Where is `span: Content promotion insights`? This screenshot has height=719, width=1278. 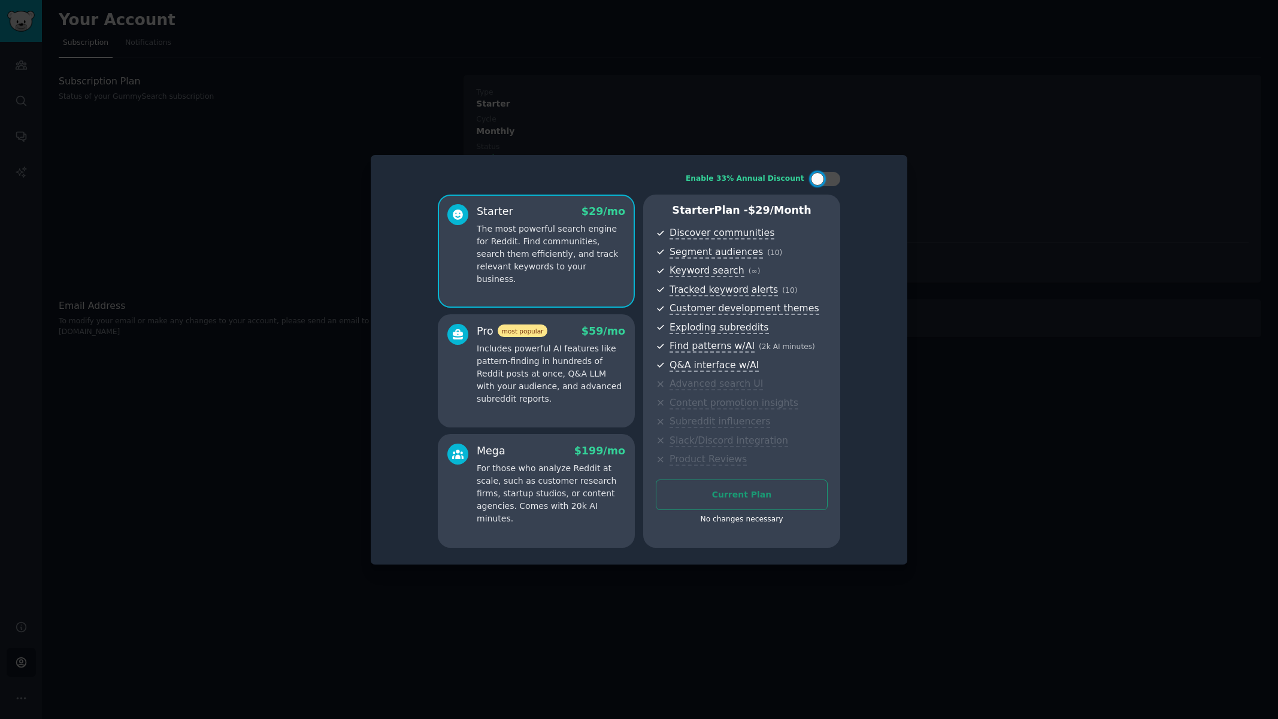
span: Content promotion insights is located at coordinates (733, 403).